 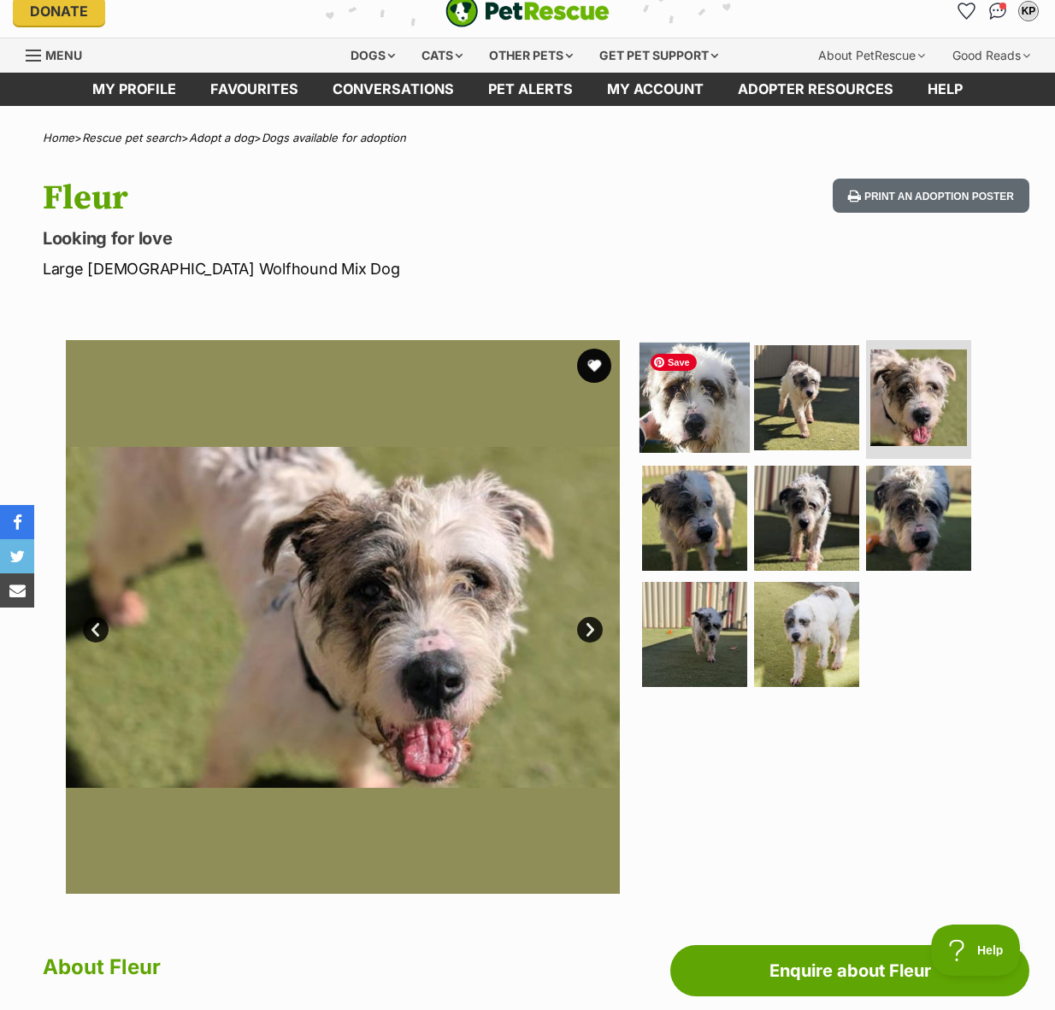 What do you see at coordinates (871, 56) in the screenshot?
I see `div: About PetRescue` at bounding box center [871, 56].